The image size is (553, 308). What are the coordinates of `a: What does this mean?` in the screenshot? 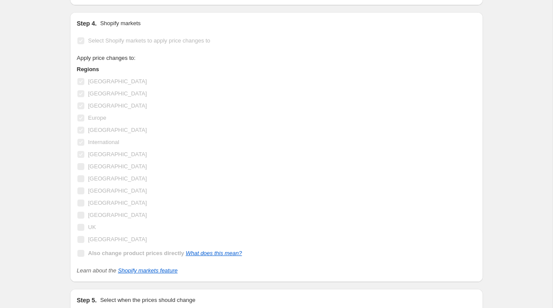 It's located at (213, 253).